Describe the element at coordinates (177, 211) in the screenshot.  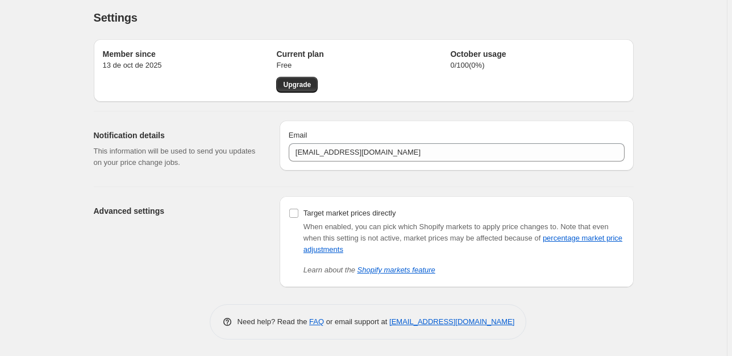
I see `h2: Advanced settings` at that location.